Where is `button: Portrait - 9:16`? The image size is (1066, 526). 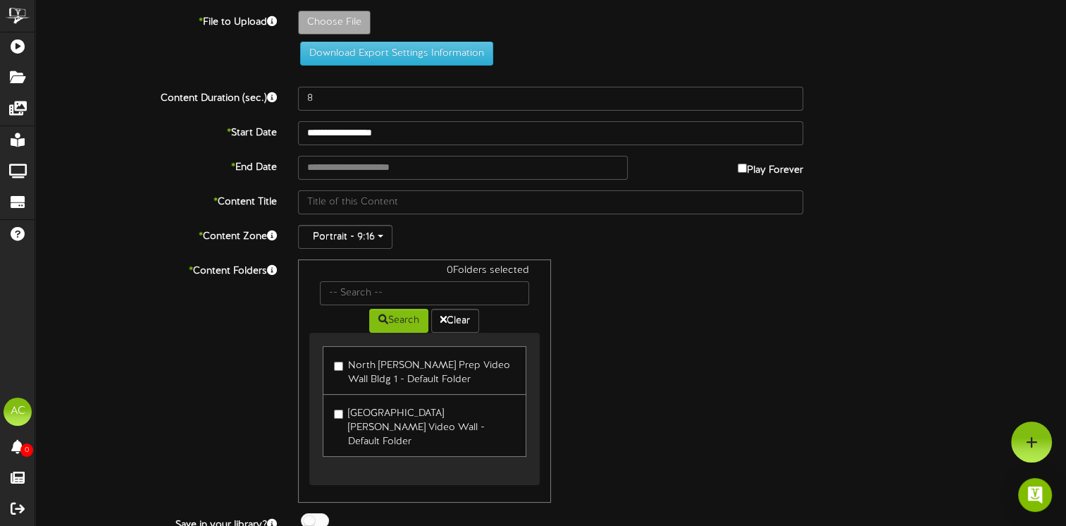 button: Portrait - 9:16 is located at coordinates (345, 237).